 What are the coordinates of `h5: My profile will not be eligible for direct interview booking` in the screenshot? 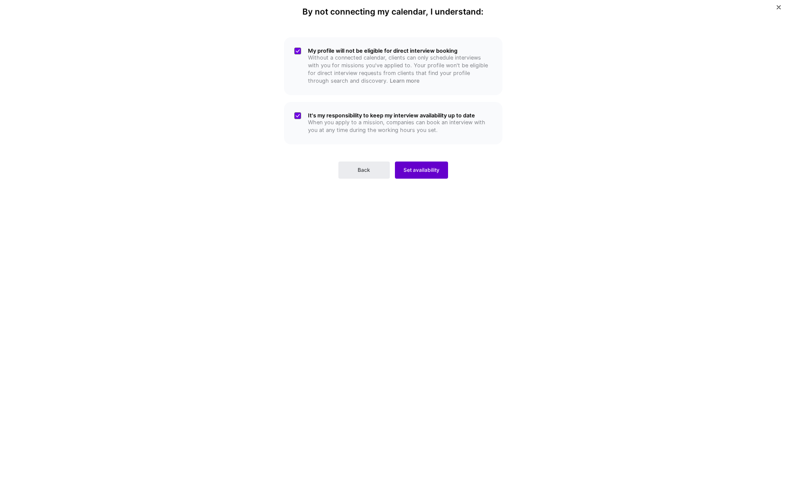 It's located at (400, 51).